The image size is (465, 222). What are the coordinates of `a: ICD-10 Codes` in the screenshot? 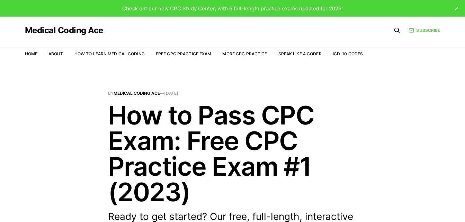 It's located at (347, 54).